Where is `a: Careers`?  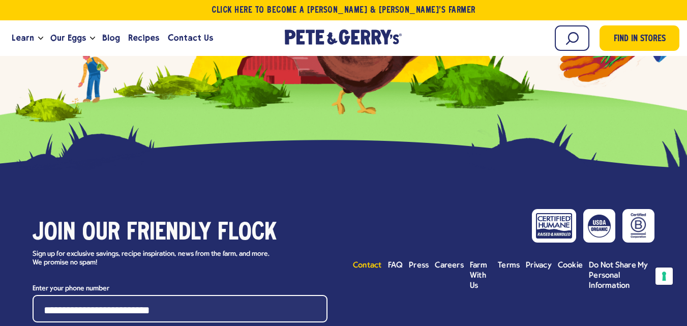 a: Careers is located at coordinates (449, 265).